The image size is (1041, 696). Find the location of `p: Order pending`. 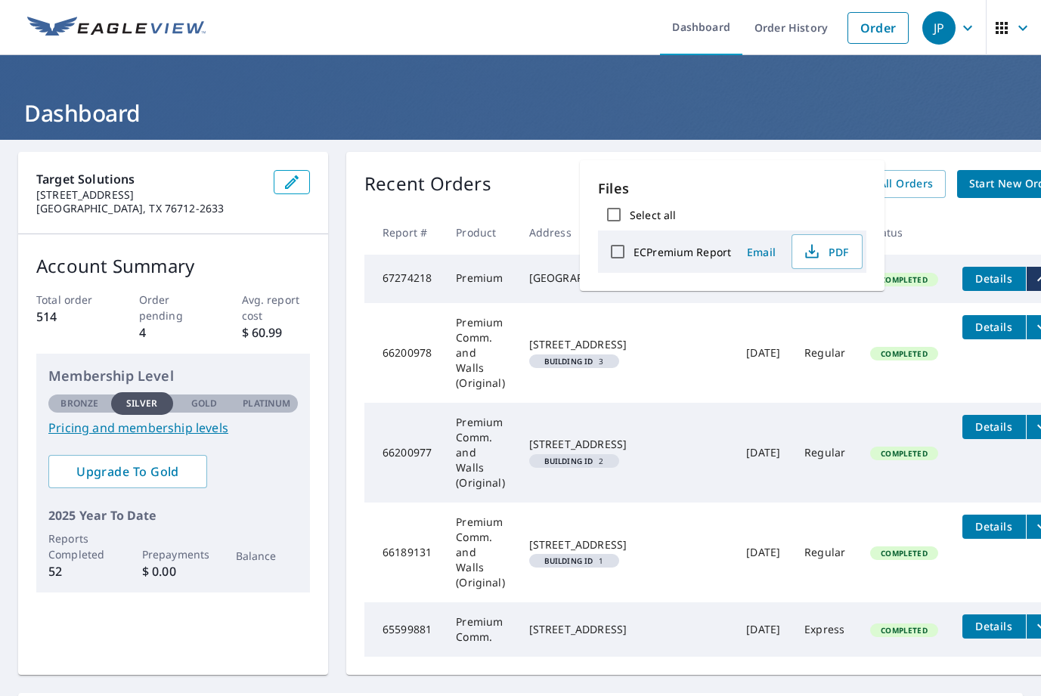

p: Order pending is located at coordinates (173, 308).